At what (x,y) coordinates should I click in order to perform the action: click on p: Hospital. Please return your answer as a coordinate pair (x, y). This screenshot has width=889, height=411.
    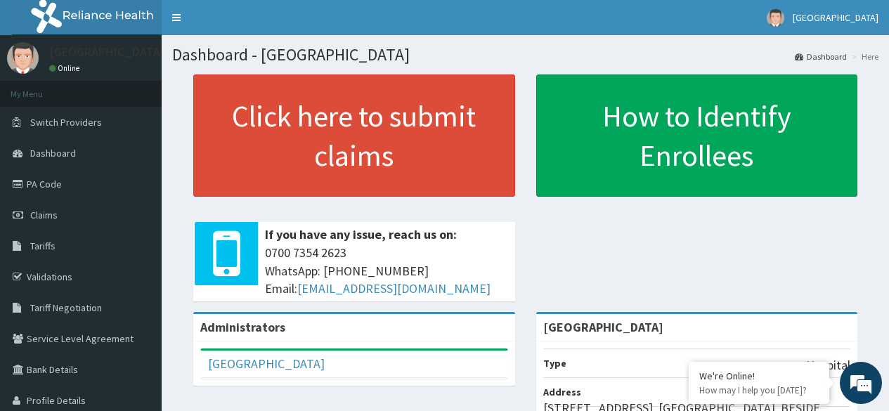
    Looking at the image, I should click on (828, 366).